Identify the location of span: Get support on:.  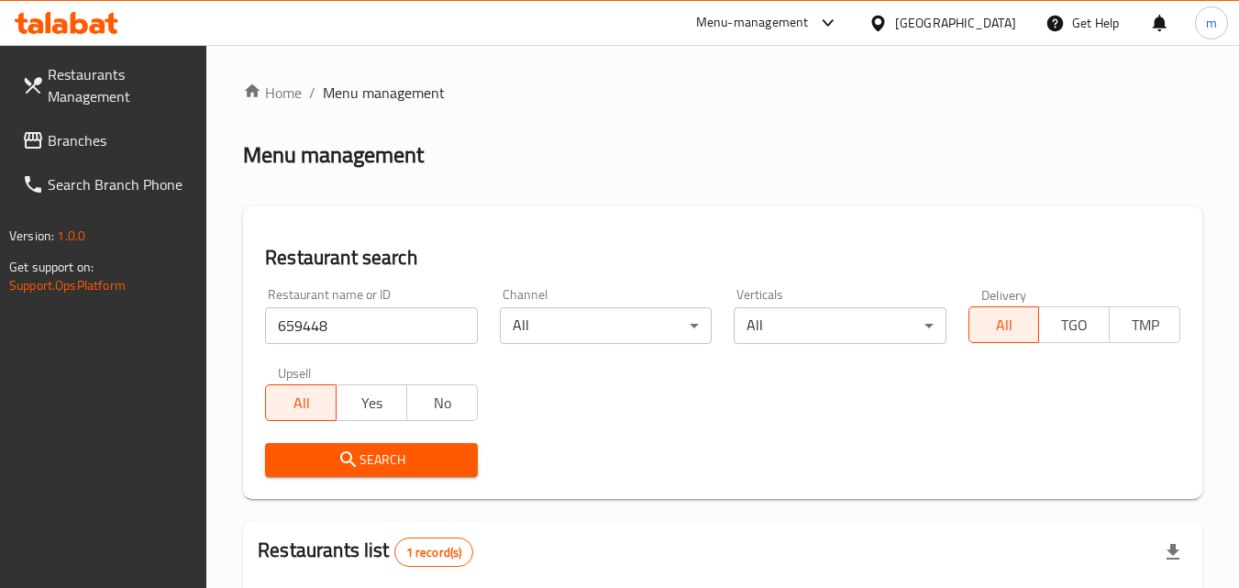
(51, 267).